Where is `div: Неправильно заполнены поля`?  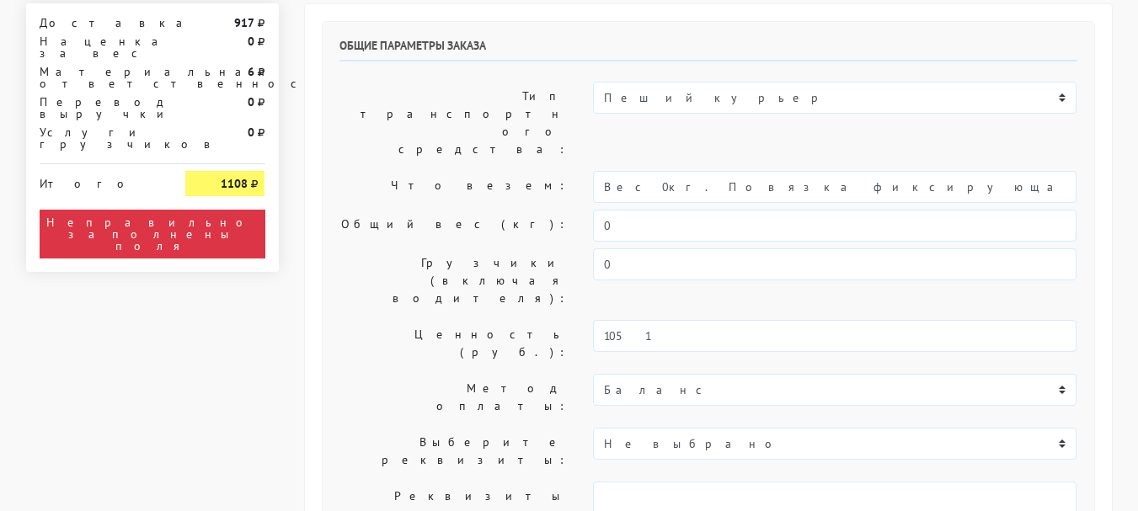
div: Неправильно заполнены поля is located at coordinates (152, 234).